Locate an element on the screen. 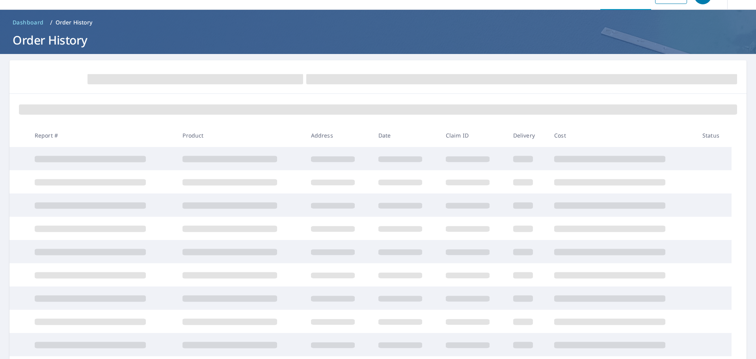 This screenshot has width=756, height=359. th: Date is located at coordinates (405, 135).